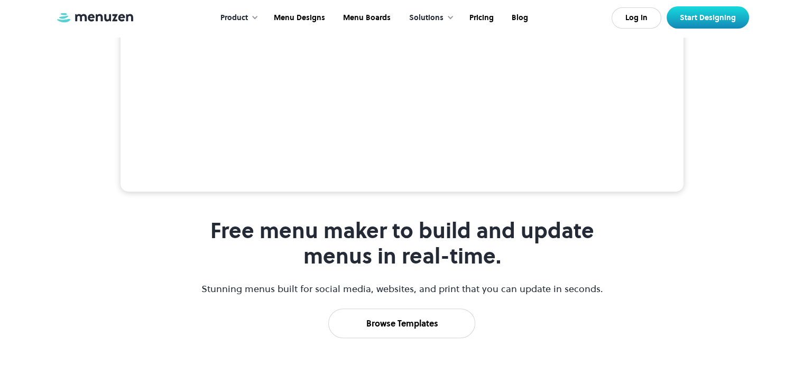 Image resolution: width=804 pixels, height=372 pixels. What do you see at coordinates (480, 18) in the screenshot?
I see `a: Pricing` at bounding box center [480, 18].